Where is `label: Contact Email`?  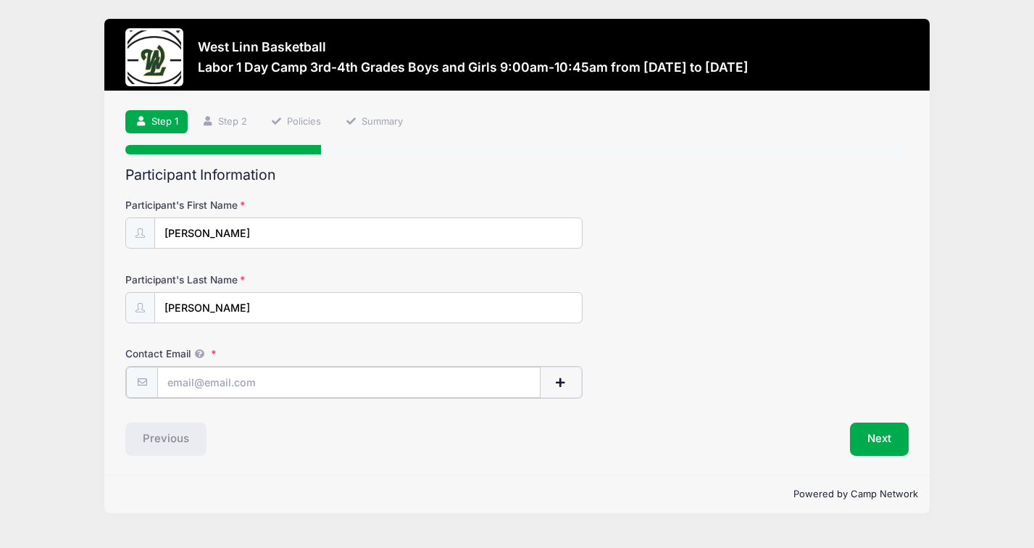
label: Contact Email is located at coordinates (256, 354).